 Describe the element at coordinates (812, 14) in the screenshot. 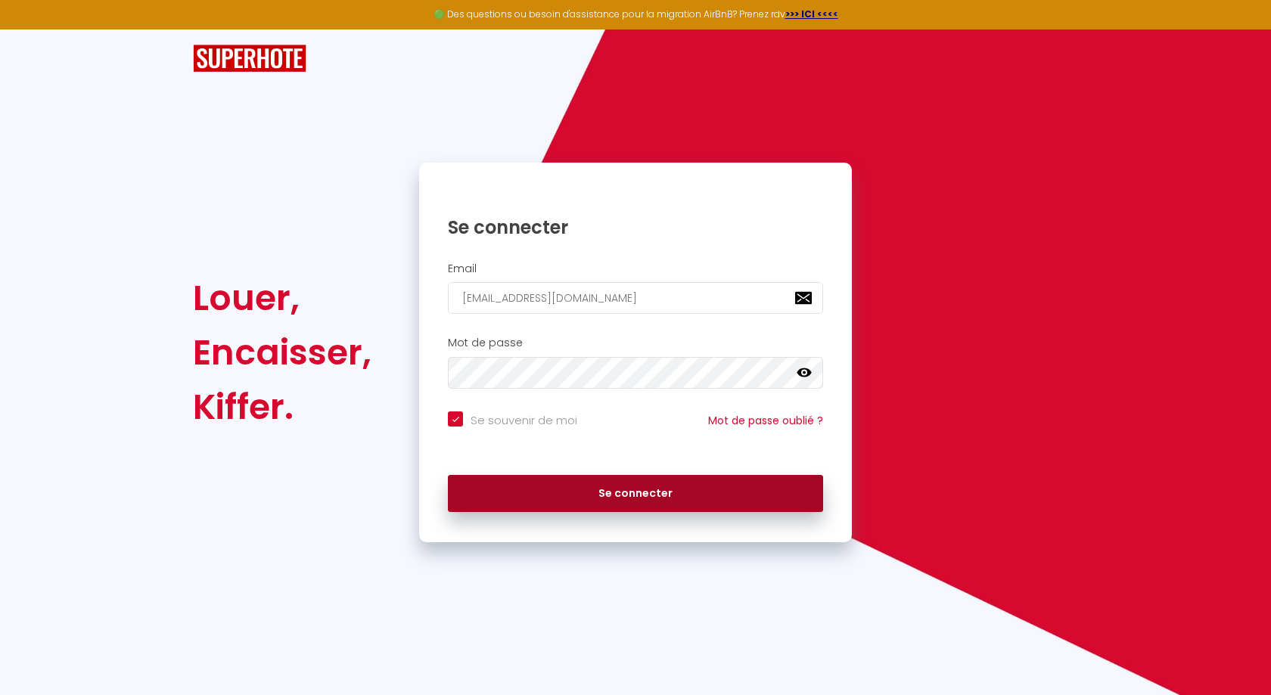

I see `a: >>> ICI <<<<` at that location.